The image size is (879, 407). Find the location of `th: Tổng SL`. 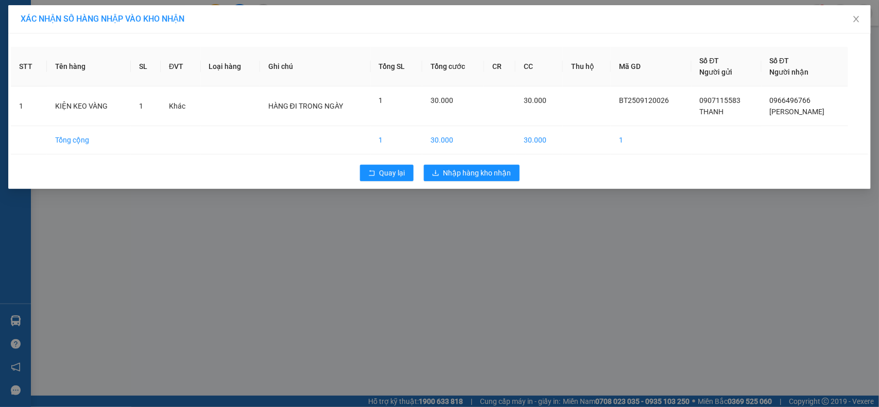

th: Tổng SL is located at coordinates (396, 66).